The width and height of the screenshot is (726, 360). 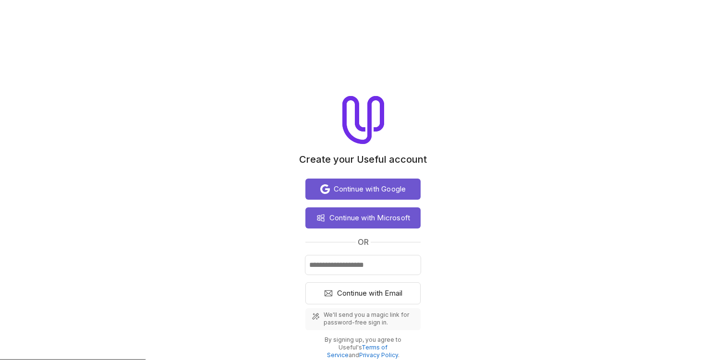 I want to click on span: We'll send you a magic link for password-free sign in., so click(x=369, y=319).